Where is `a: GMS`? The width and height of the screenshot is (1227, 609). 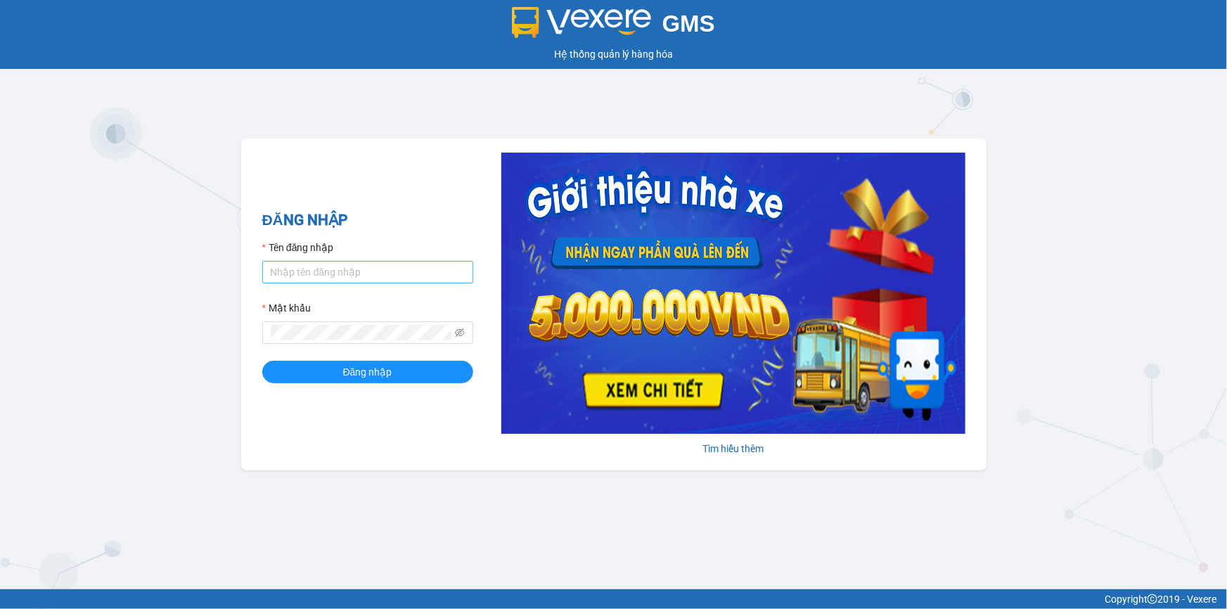
a: GMS is located at coordinates (613, 27).